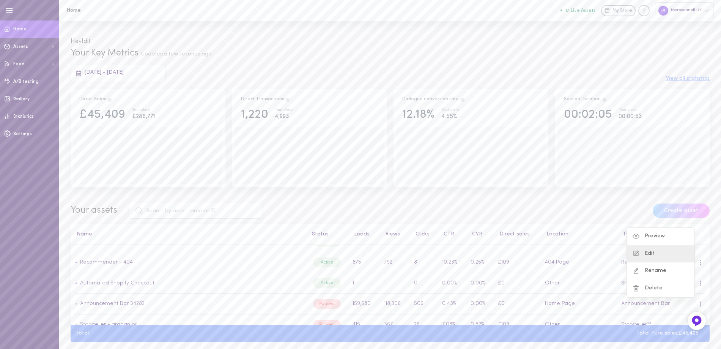  I want to click on span: A/B testing, so click(26, 82).